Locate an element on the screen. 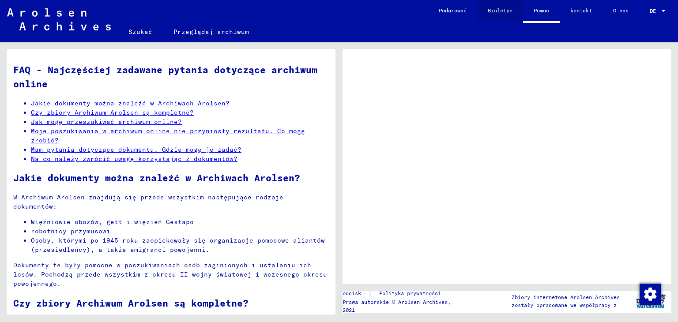 The image size is (678, 322). a: Jak mogę przeszukiwać archiwum online? is located at coordinates (106, 122).